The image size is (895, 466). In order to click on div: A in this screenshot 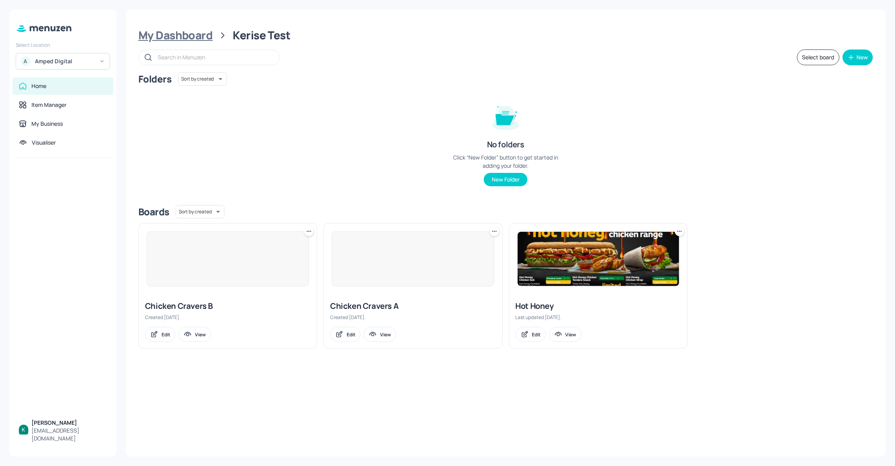, I will do `click(26, 61)`.